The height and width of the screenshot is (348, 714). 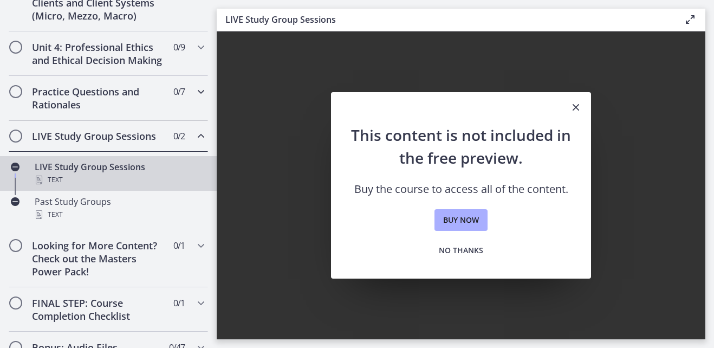 I want to click on button: No thanks, so click(x=461, y=250).